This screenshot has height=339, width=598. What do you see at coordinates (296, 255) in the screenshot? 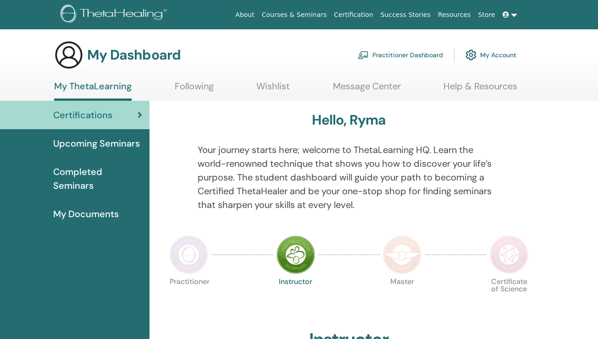
I see `img: Instructor` at bounding box center [296, 255].